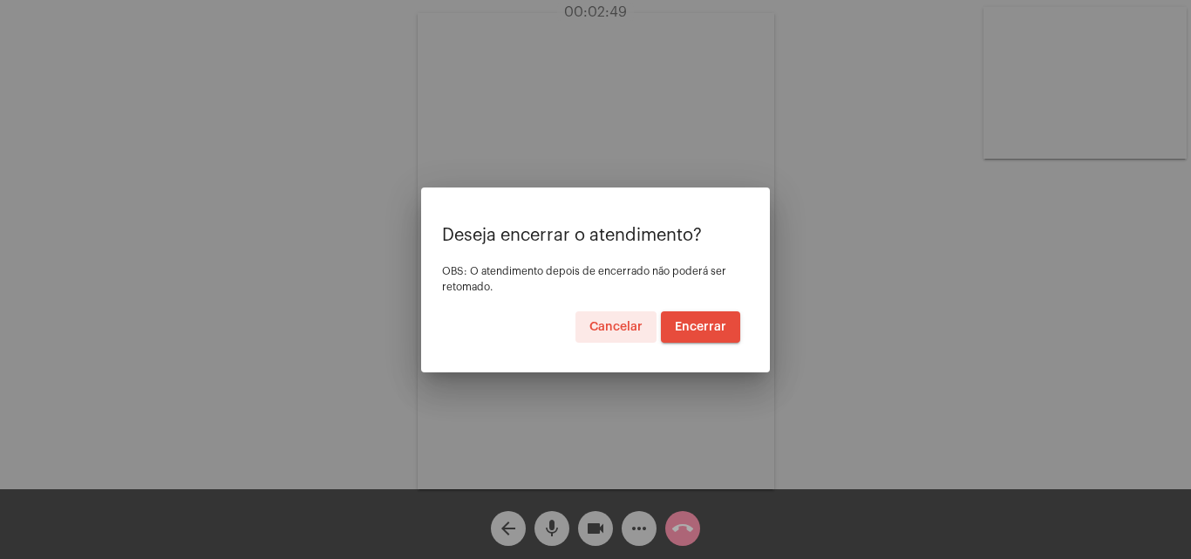 This screenshot has width=1191, height=559. I want to click on p: Deseja encerrar o atendimento?, so click(596, 235).